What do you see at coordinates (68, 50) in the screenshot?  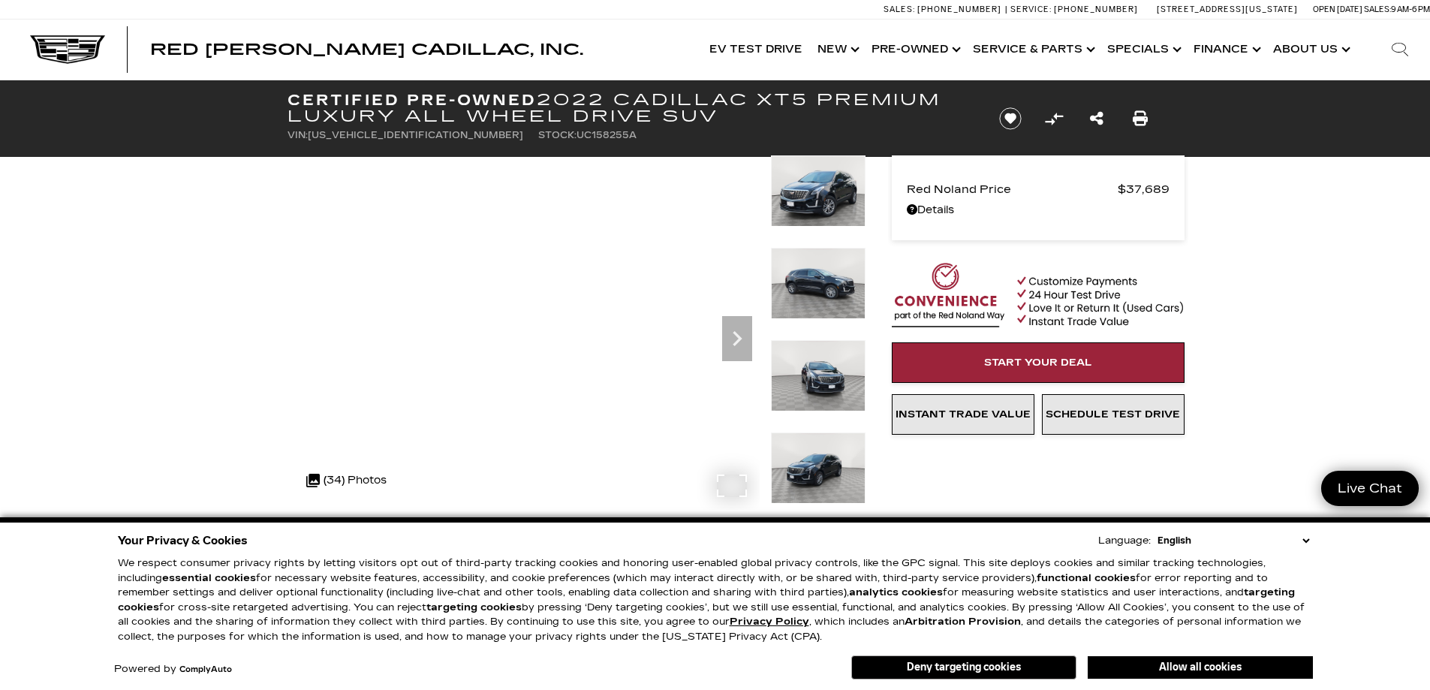 I see `img: Cadillac Dark Logo with Cadillac White Text` at bounding box center [68, 50].